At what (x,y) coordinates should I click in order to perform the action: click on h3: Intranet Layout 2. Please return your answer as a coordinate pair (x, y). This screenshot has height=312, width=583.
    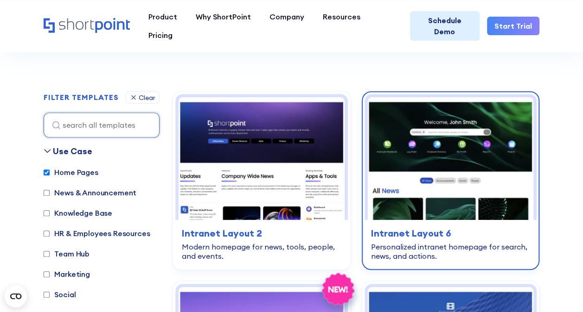
    Looking at the image, I should click on (261, 234).